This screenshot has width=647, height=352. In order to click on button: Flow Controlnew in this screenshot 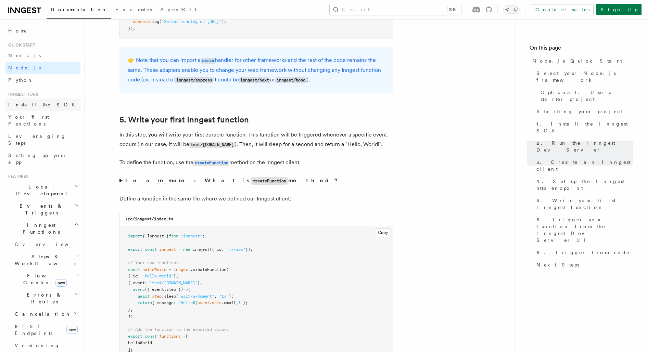, I will do `click(46, 279)`.